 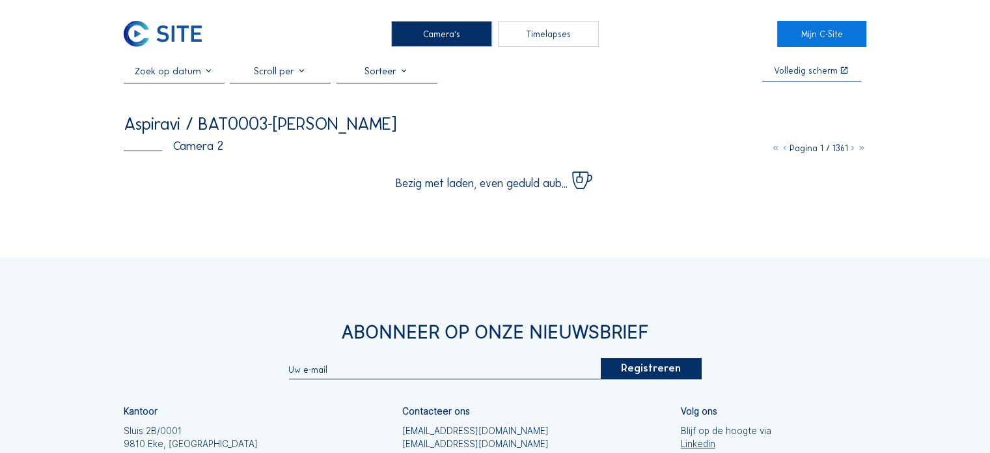 What do you see at coordinates (441, 34) in the screenshot?
I see `div: Camera's` at bounding box center [441, 34].